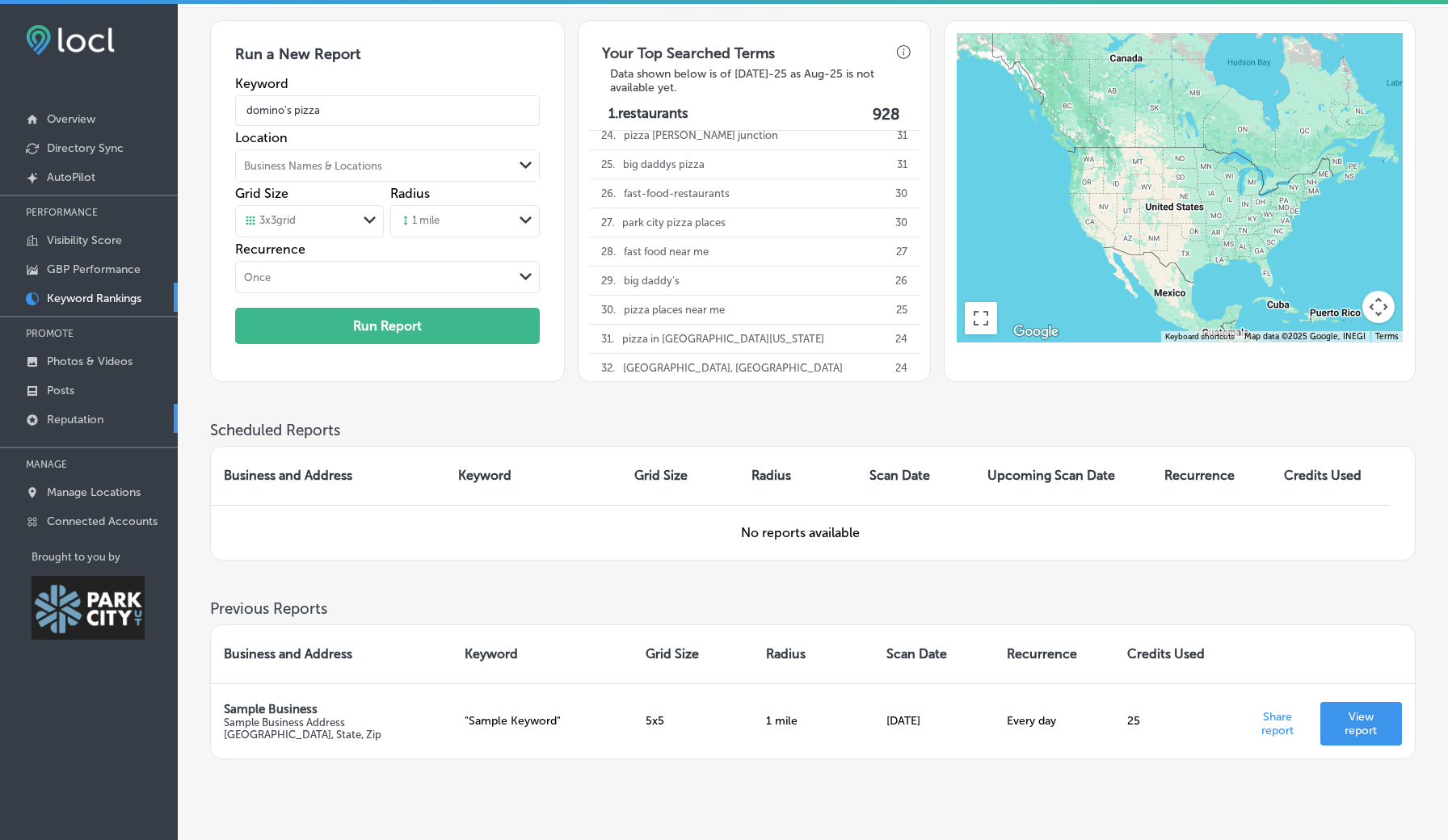  I want to click on p: 27, so click(902, 251).